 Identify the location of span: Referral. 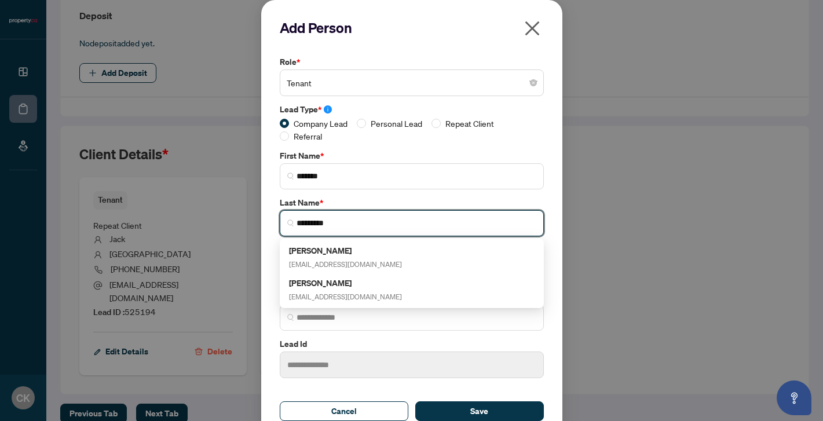
(308, 136).